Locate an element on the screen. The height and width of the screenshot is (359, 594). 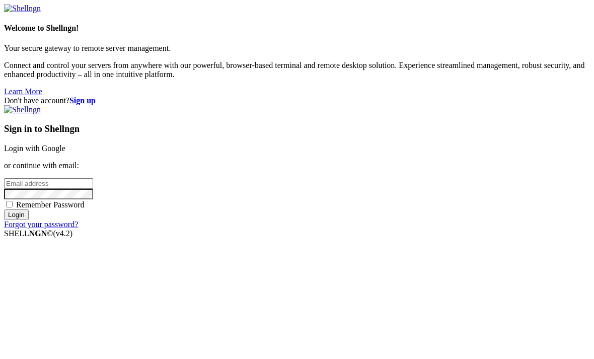
span: Remember Password is located at coordinates (50, 204).